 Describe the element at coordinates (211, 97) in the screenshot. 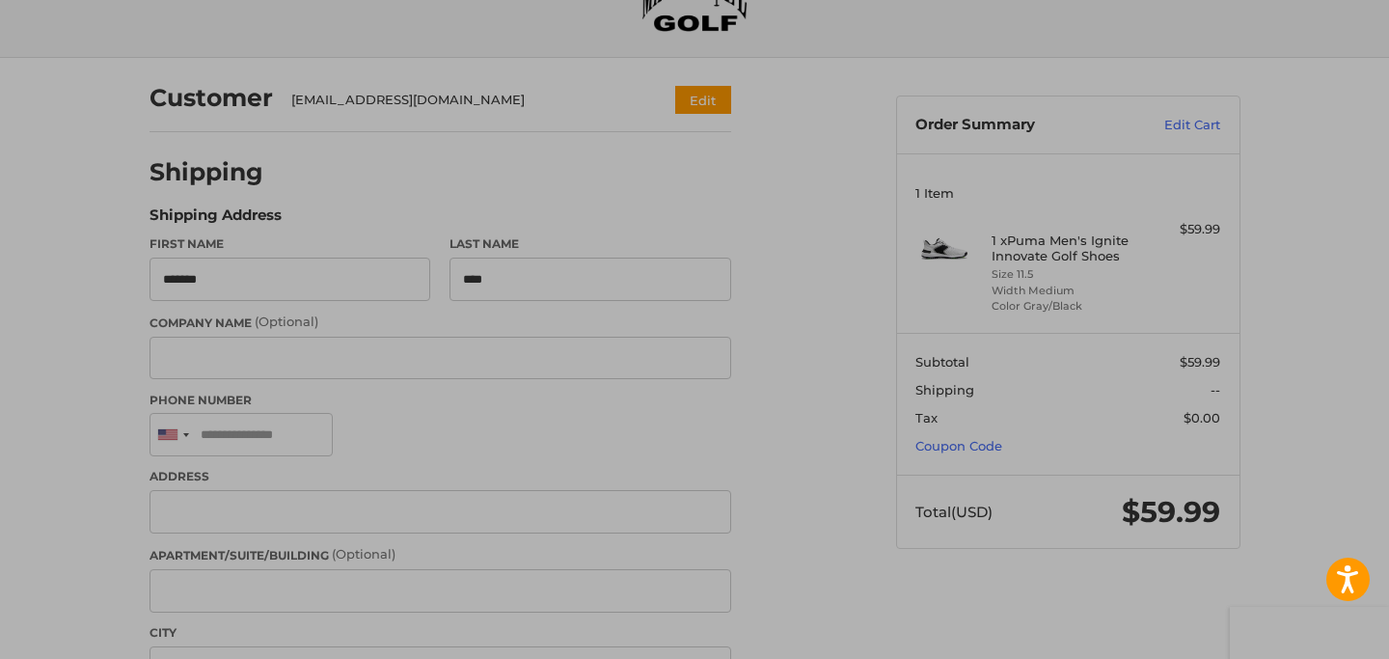

I see `h2: Customer` at that location.